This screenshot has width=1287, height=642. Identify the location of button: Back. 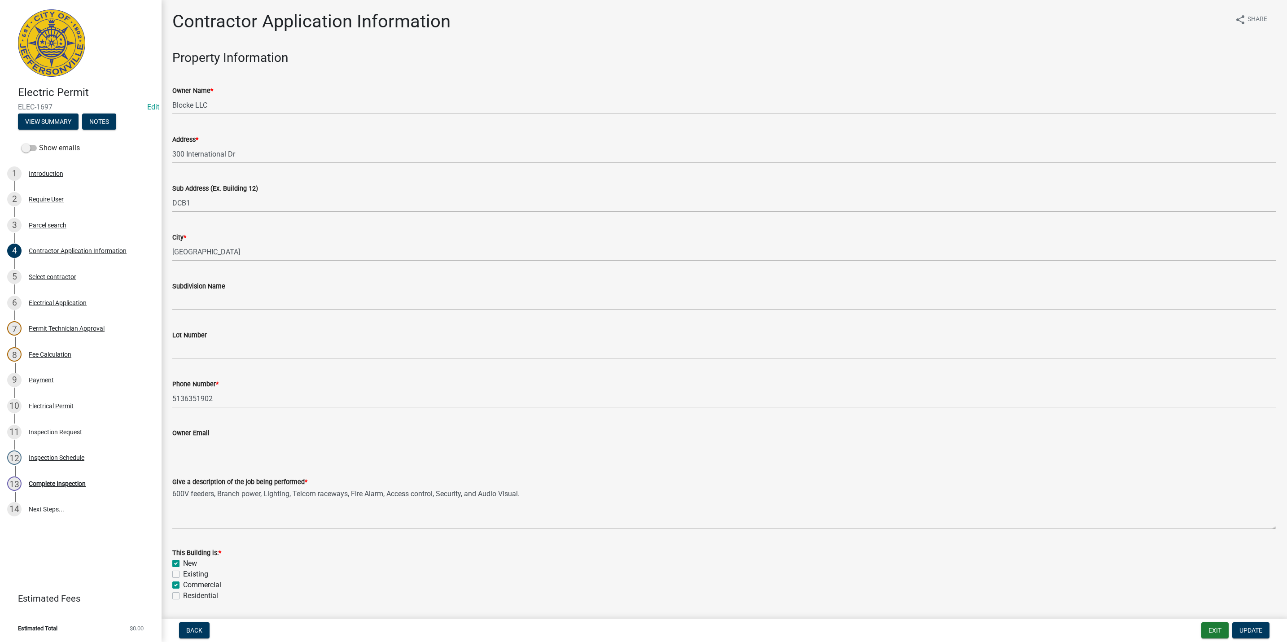
(194, 631).